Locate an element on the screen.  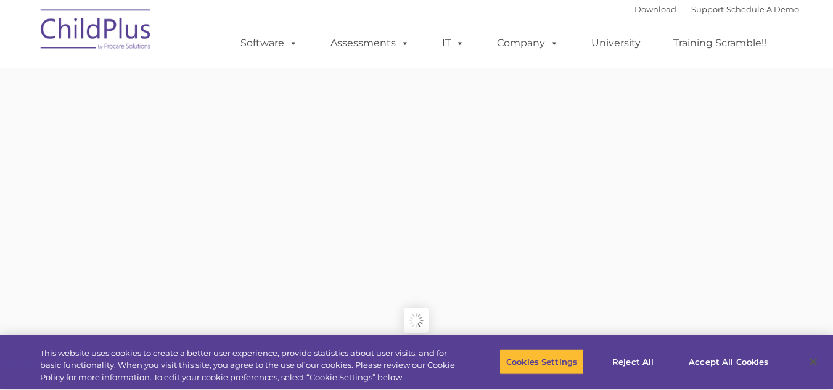
a: Schedule A Demo is located at coordinates (762, 9).